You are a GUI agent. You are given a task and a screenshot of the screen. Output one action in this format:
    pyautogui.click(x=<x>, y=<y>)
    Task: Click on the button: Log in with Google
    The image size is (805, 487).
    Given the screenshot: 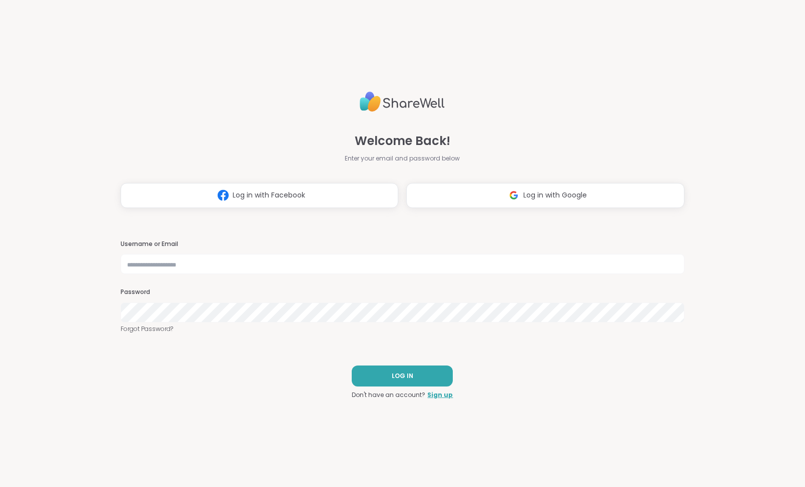 What is the action you would take?
    pyautogui.click(x=545, y=196)
    